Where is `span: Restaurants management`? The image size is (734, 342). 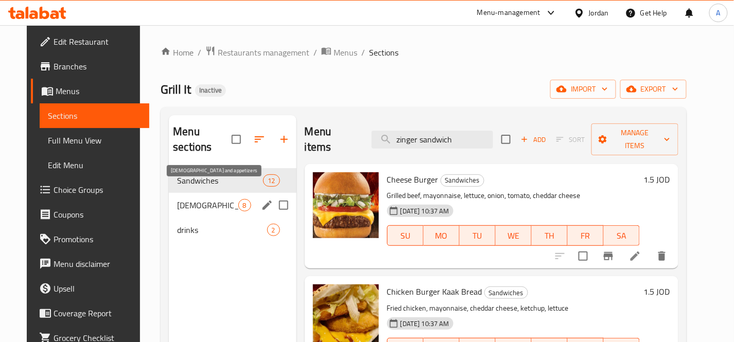 span: Restaurants management is located at coordinates (263, 52).